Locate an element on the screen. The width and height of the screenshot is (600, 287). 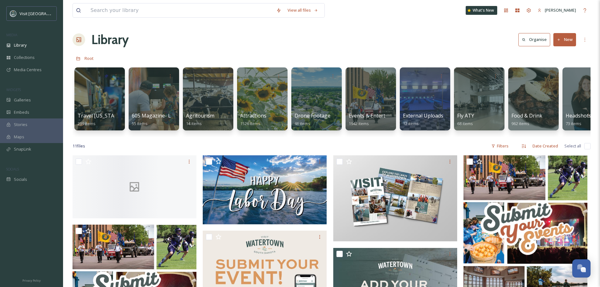
span: Root is located at coordinates (89, 58).